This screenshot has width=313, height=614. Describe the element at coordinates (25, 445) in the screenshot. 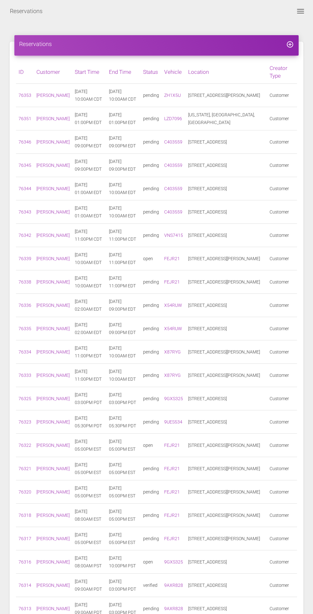

I see `a: 76322` at that location.